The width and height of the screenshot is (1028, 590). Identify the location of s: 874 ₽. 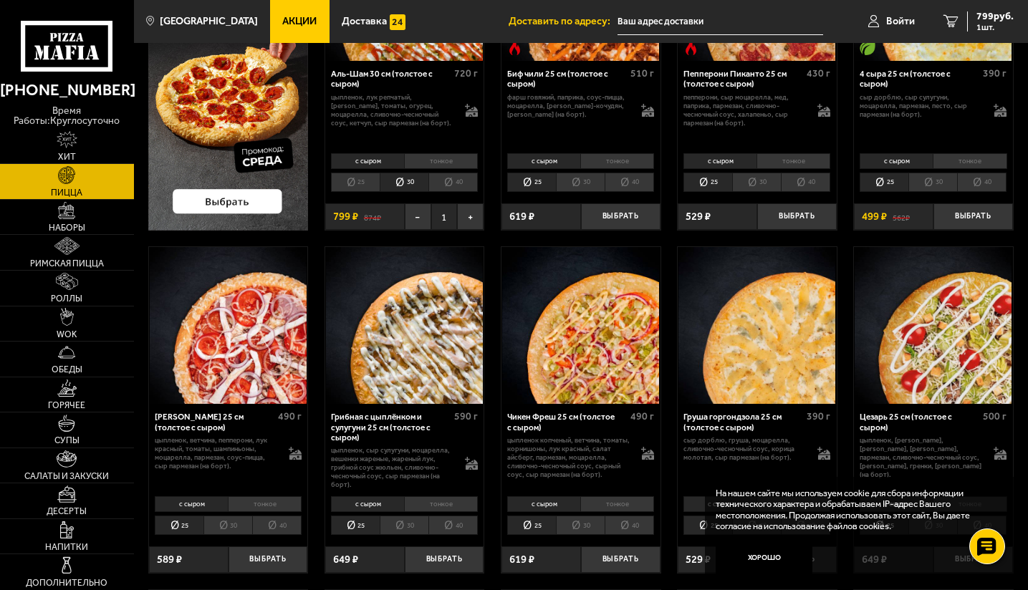
(372, 216).